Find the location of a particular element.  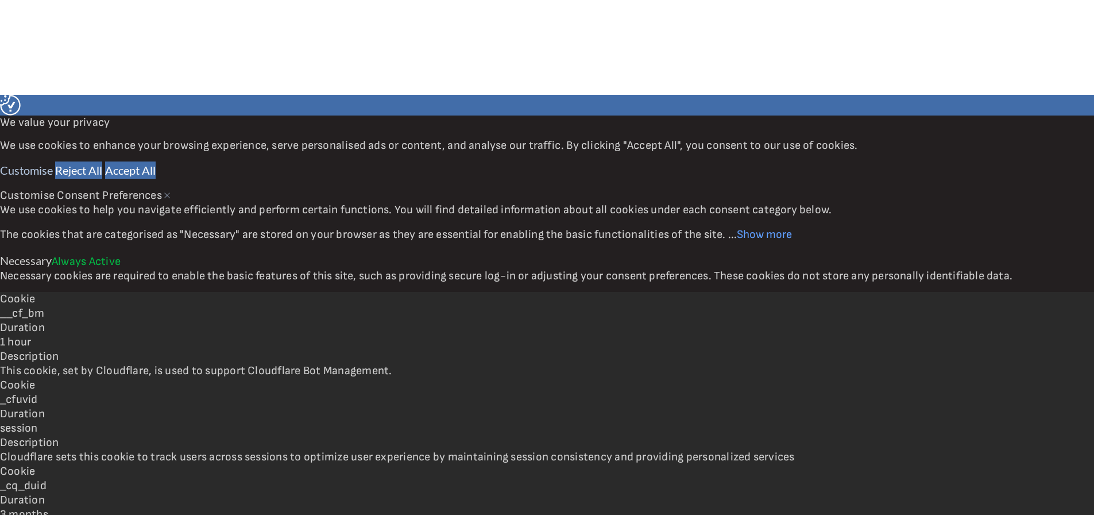

button: Accept All is located at coordinates (130, 170).